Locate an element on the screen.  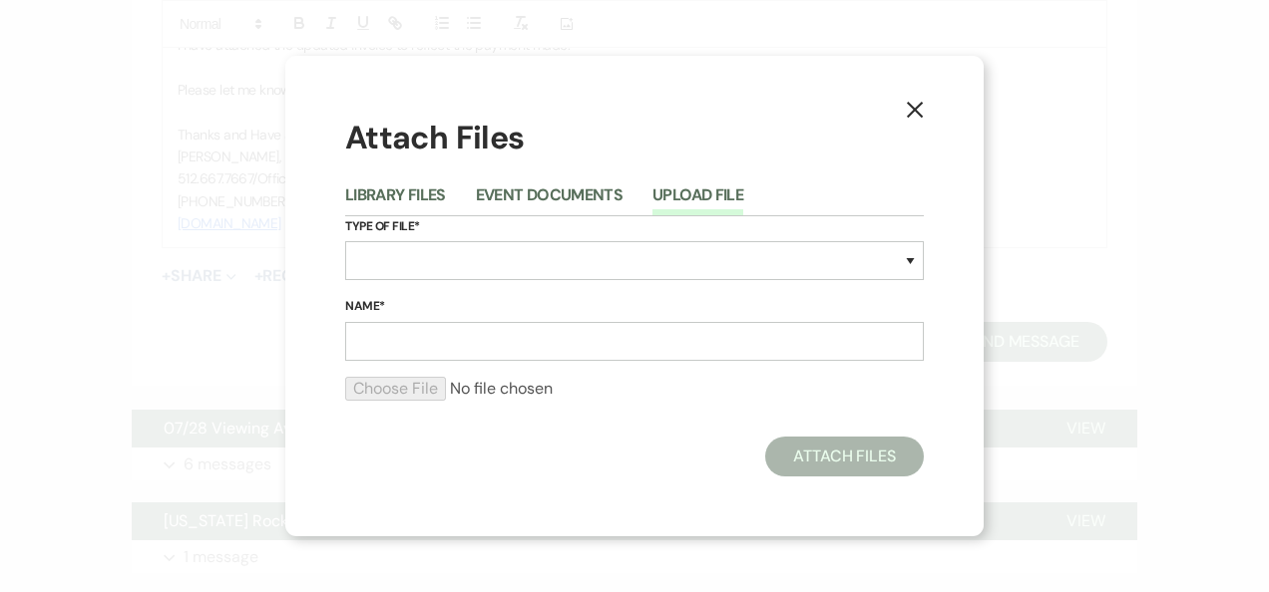
h1: Attach Files is located at coordinates (634, 138).